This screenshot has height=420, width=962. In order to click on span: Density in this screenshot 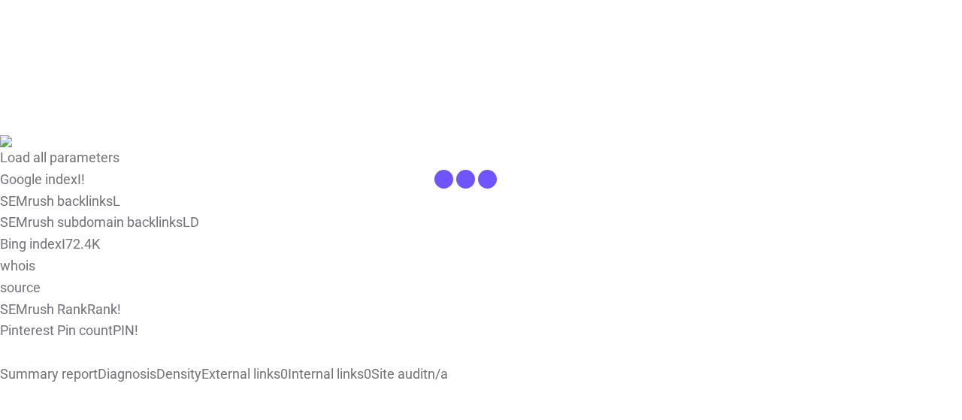, I will do `click(179, 373)`.